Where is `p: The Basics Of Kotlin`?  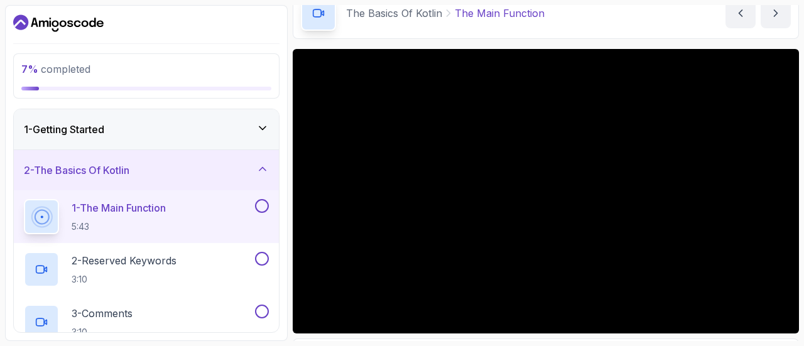 p: The Basics Of Kotlin is located at coordinates (394, 13).